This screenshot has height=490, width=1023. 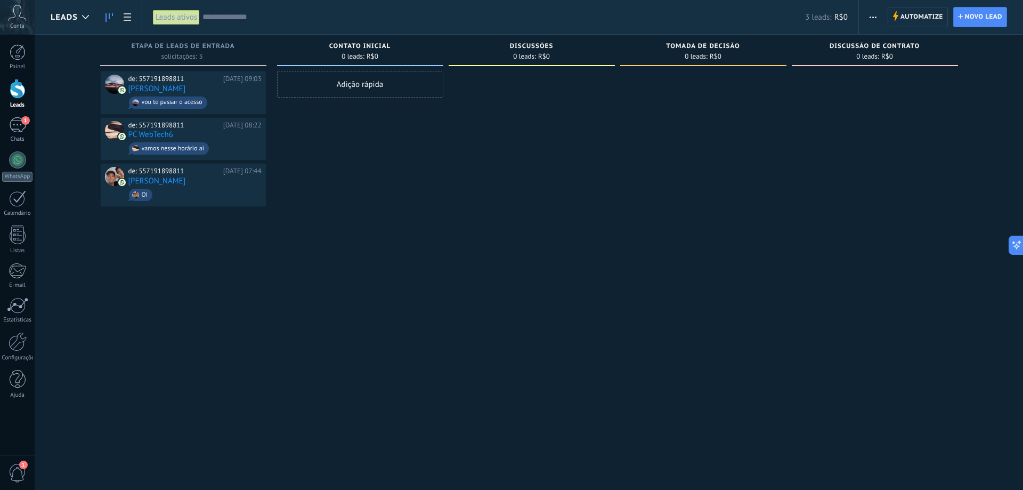 What do you see at coordinates (360, 46) in the screenshot?
I see `span: Contato inicial` at bounding box center [360, 46].